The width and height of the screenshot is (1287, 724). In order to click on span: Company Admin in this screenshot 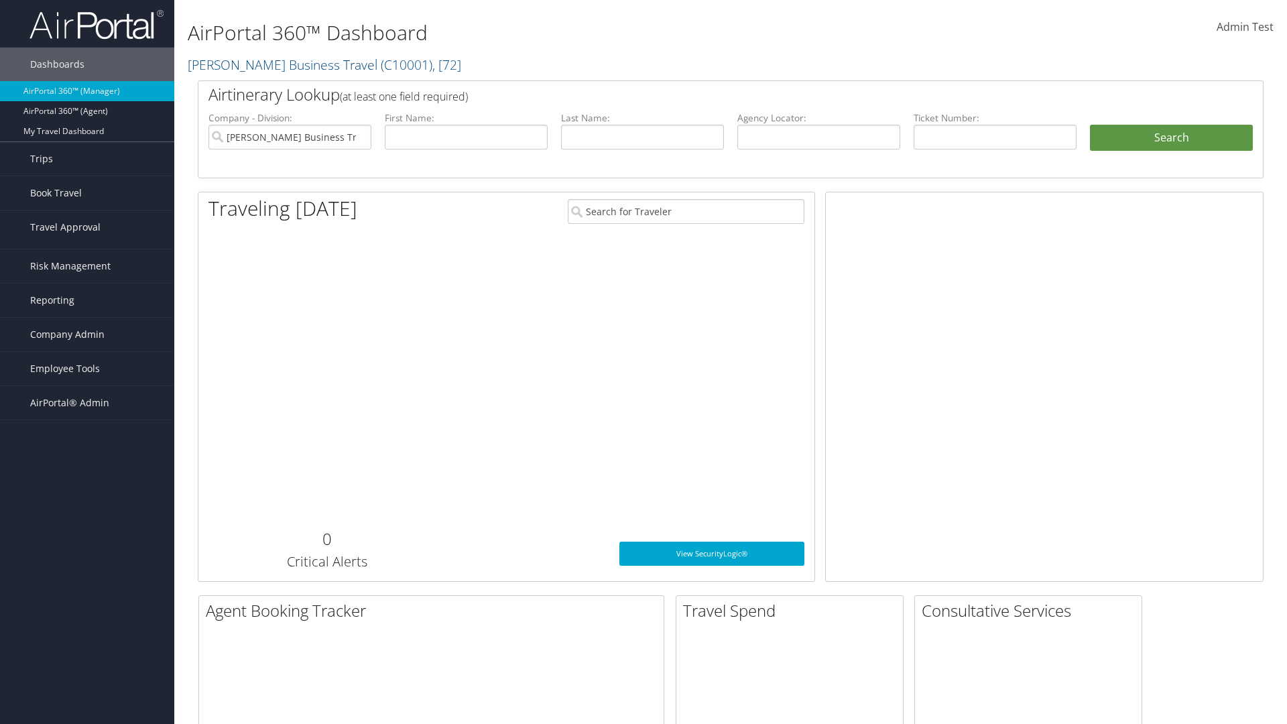, I will do `click(67, 334)`.